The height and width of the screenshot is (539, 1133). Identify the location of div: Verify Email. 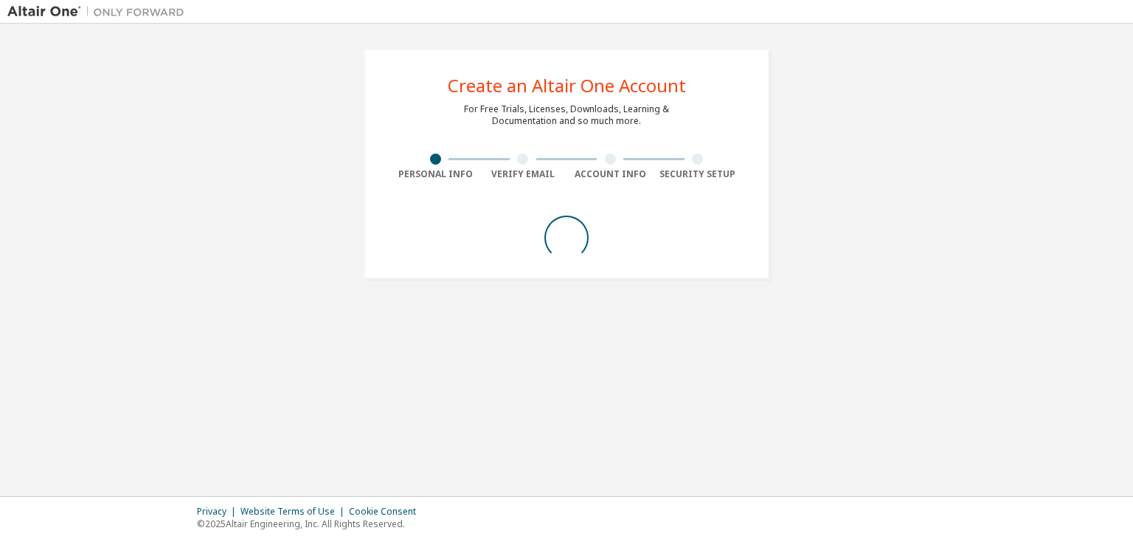
(523, 174).